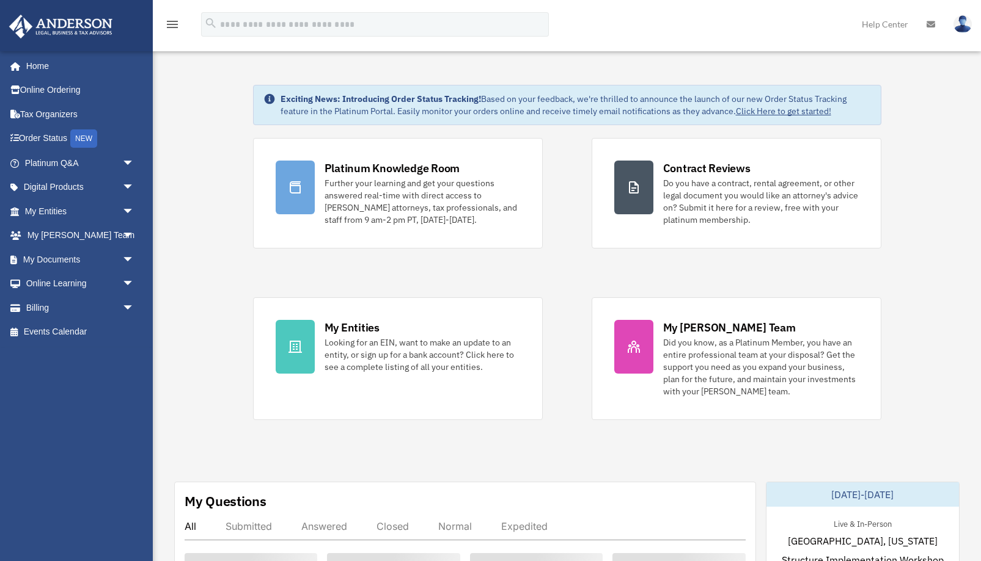  What do you see at coordinates (81, 260) in the screenshot?
I see `a: My Documentsarrow_drop_down` at bounding box center [81, 260].